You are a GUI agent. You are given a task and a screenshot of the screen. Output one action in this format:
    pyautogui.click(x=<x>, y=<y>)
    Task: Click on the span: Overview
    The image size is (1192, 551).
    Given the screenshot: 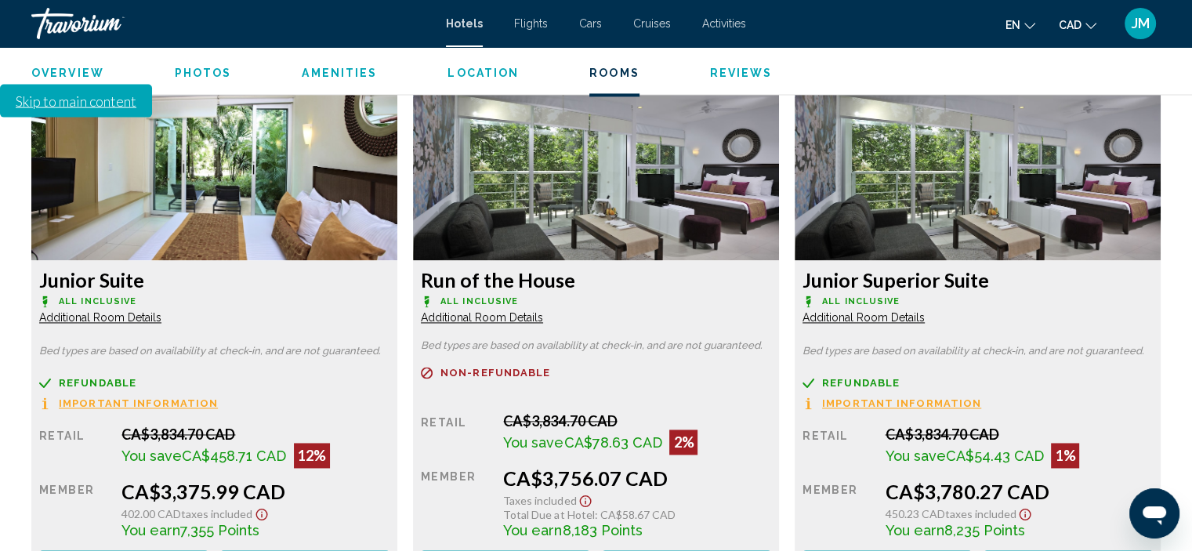 What is the action you would take?
    pyautogui.click(x=67, y=73)
    